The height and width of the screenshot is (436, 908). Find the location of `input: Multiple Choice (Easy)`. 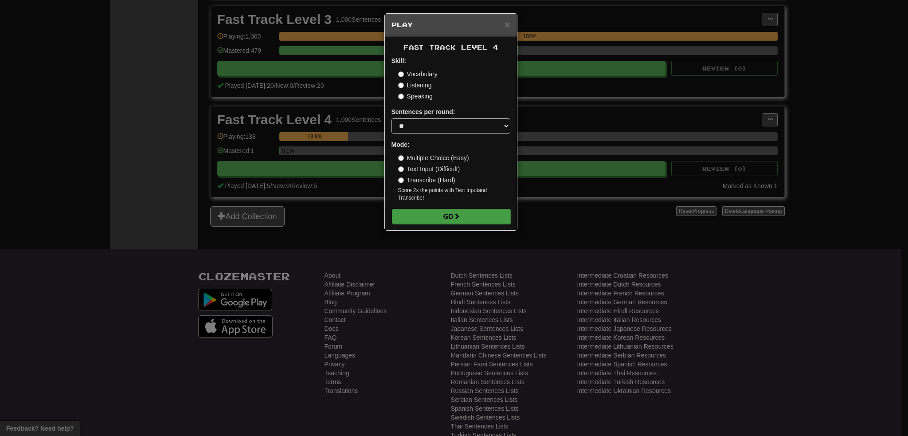

input: Multiple Choice (Easy) is located at coordinates (401, 158).